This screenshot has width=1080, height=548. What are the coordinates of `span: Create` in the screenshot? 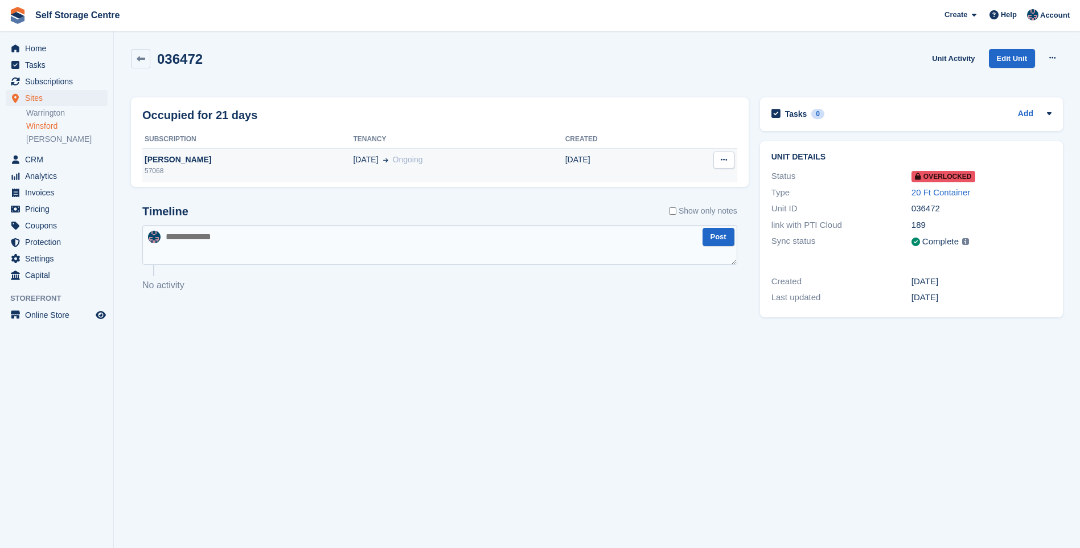 It's located at (956, 15).